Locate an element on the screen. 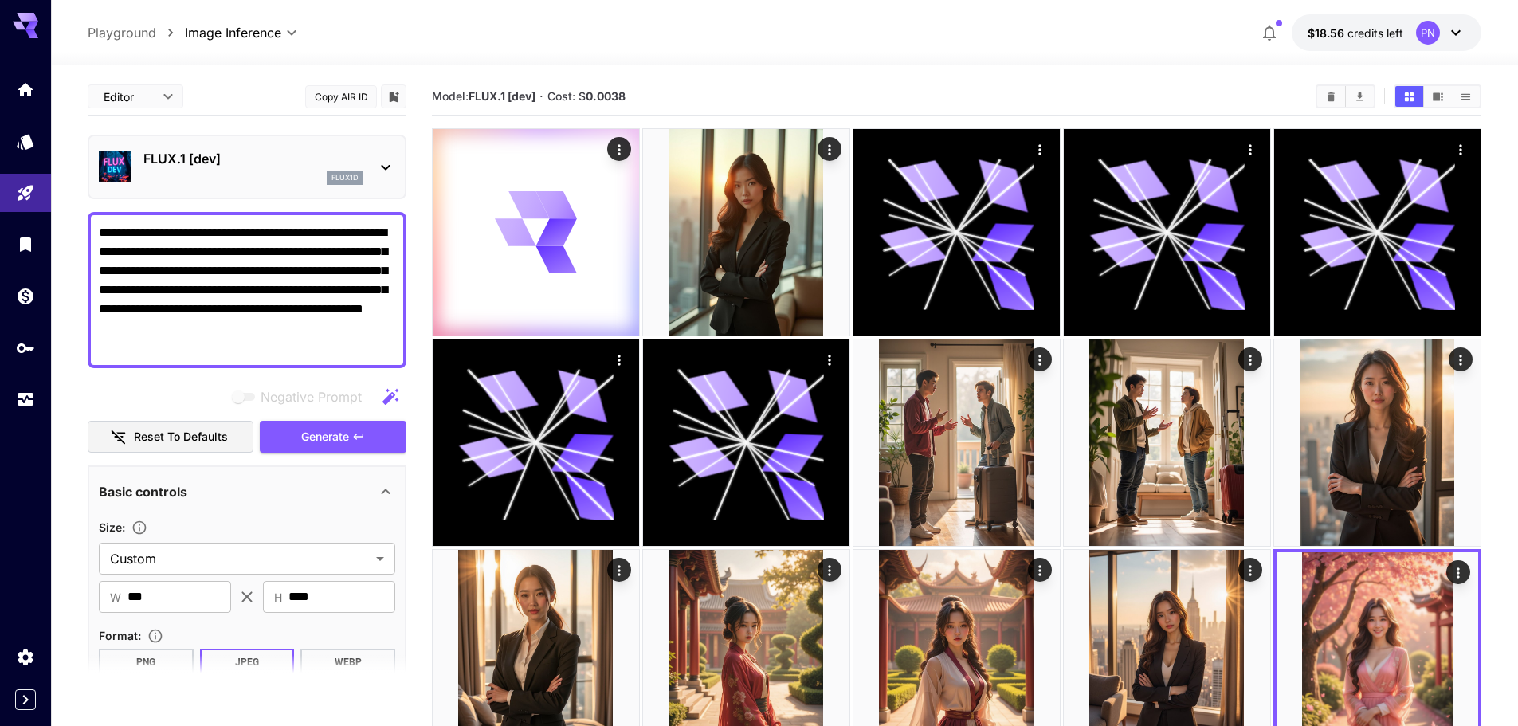 The image size is (1518, 726). button: PNG is located at coordinates (146, 662).